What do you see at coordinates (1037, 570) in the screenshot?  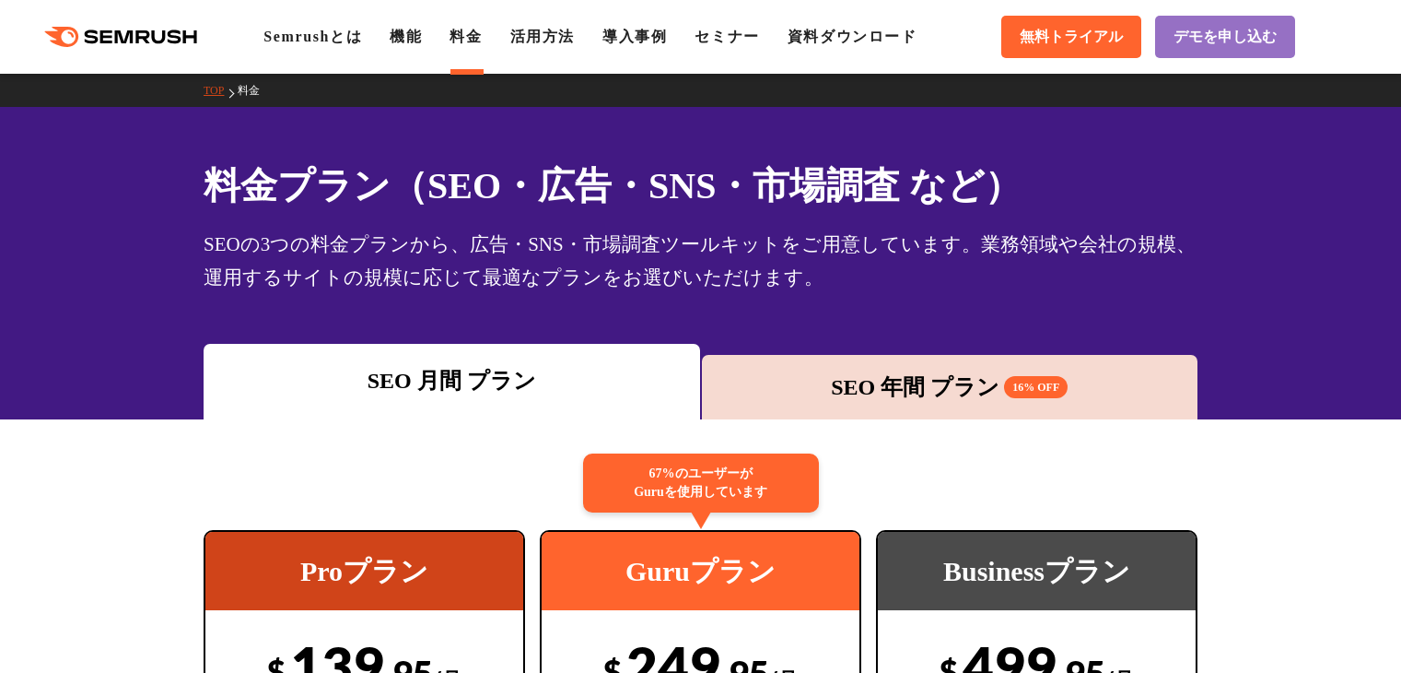 I see `div: Businessプラン` at bounding box center [1037, 570].